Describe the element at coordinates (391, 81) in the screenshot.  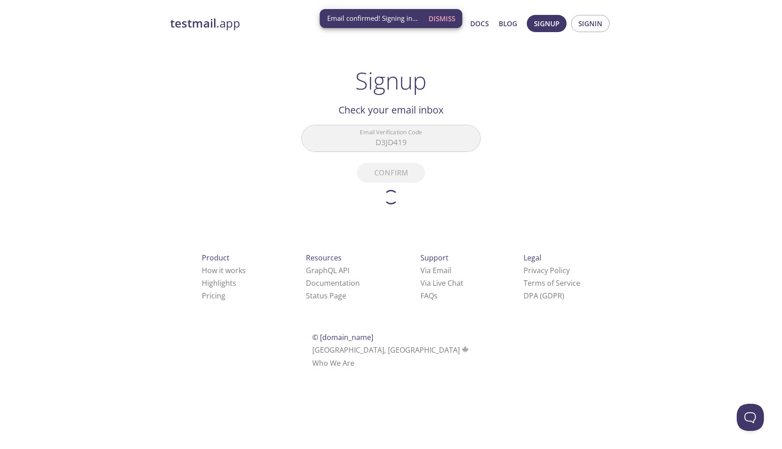
I see `h1: Signup` at that location.